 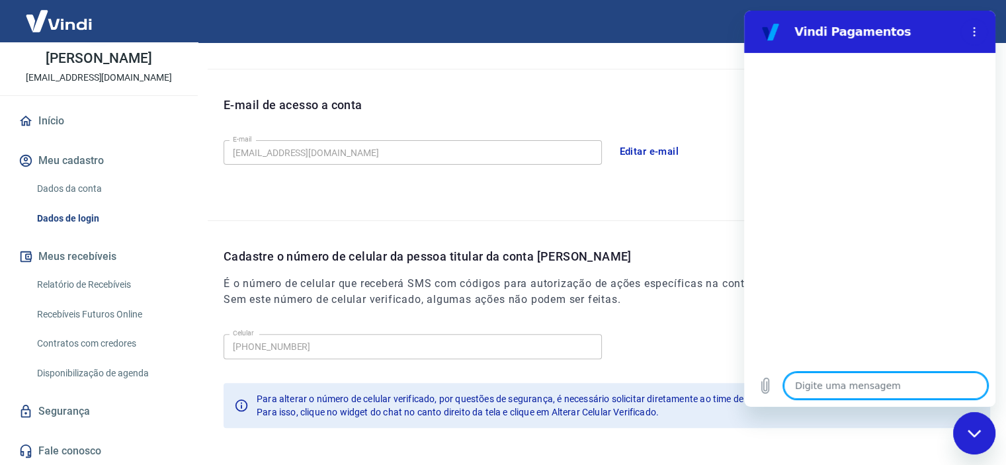 What do you see at coordinates (99, 161) in the screenshot?
I see `button: Meu cadastro` at bounding box center [99, 161].